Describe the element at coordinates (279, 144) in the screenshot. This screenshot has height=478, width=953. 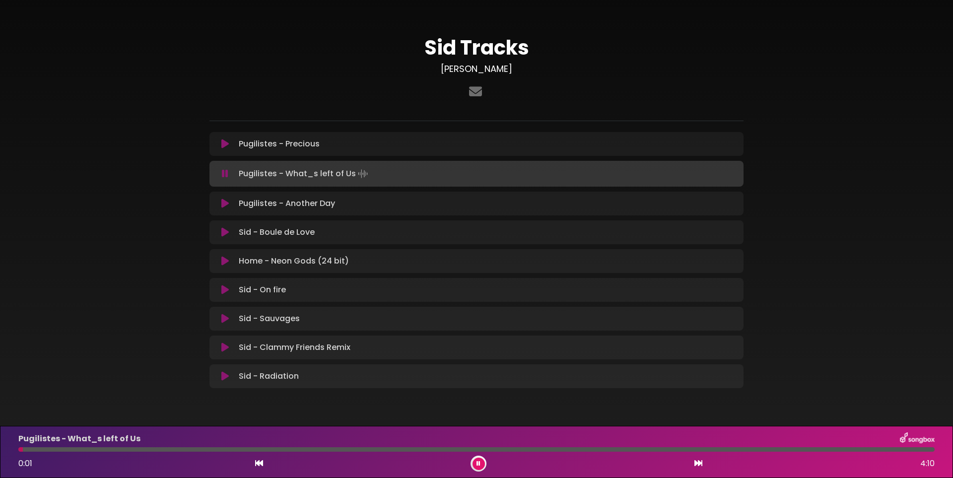
I see `p: Pugilistes - Precious` at that location.